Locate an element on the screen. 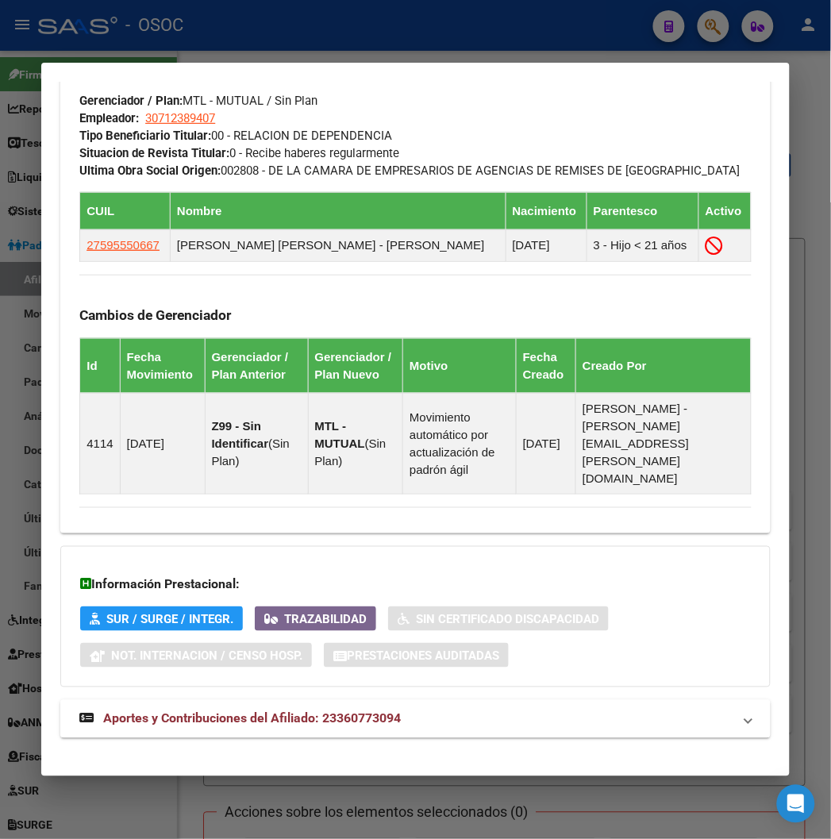 The image size is (831, 839). span: Prestaciones Auditadas is located at coordinates (423, 656).